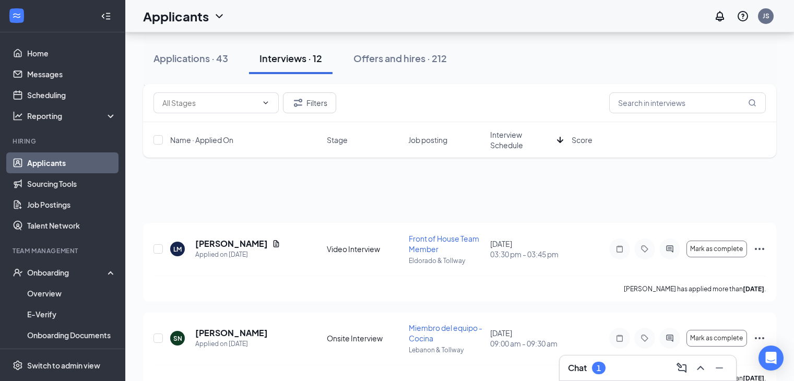 The height and width of the screenshot is (381, 794). What do you see at coordinates (427, 140) in the screenshot?
I see `span: Job posting` at bounding box center [427, 140].